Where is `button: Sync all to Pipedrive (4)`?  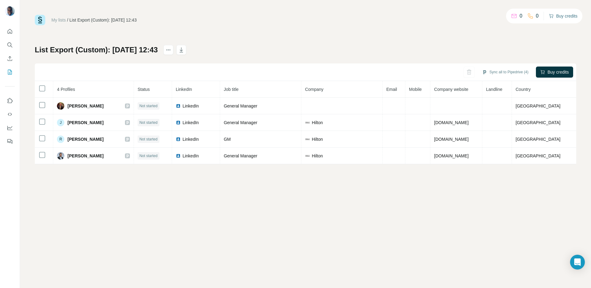 button: Sync all to Pipedrive (4) is located at coordinates (505, 72).